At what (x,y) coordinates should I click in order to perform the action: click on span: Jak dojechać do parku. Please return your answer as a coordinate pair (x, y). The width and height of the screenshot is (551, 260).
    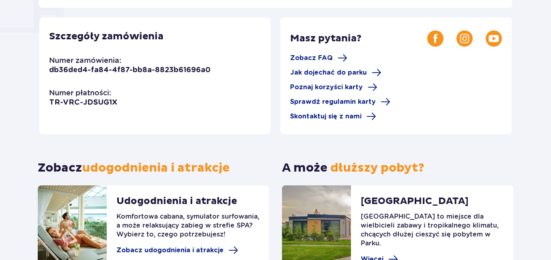
    Looking at the image, I should click on (328, 73).